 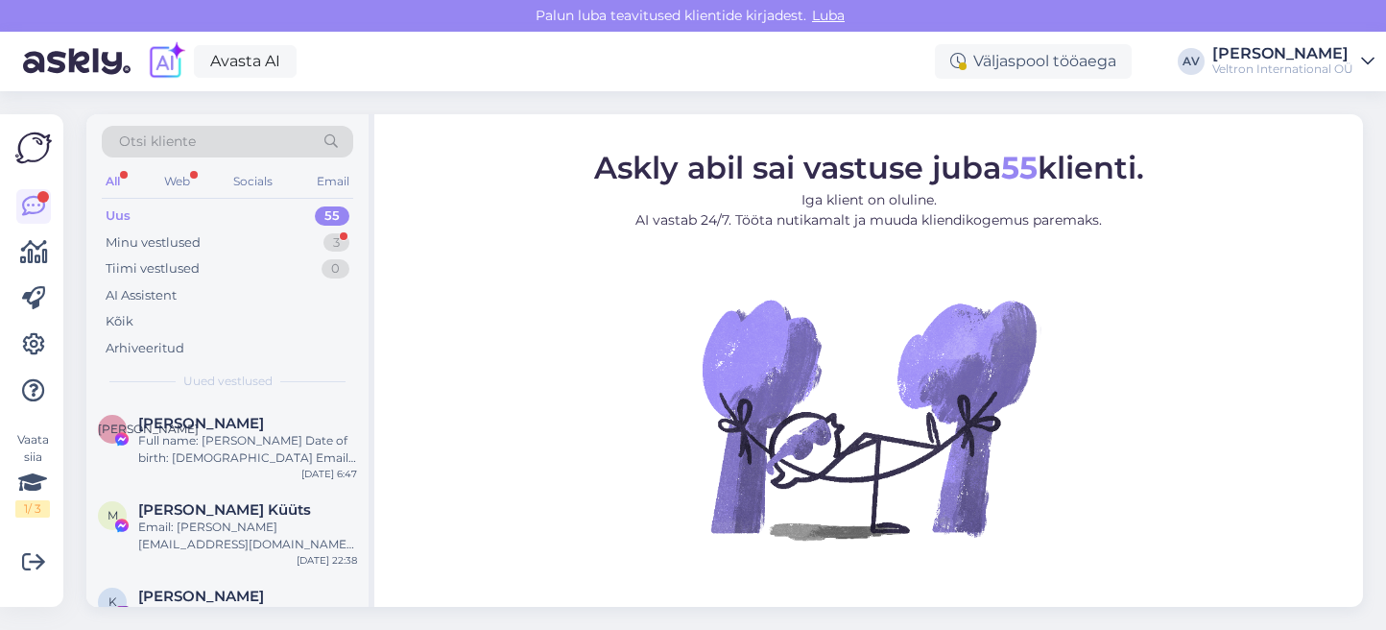 What do you see at coordinates (145, 348) in the screenshot?
I see `div: Arhiveeritud` at bounding box center [145, 348].